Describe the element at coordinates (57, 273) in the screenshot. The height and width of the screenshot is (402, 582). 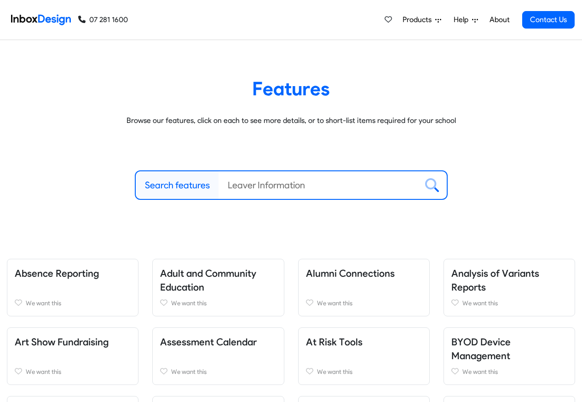
I see `a: Absence Reporting` at that location.